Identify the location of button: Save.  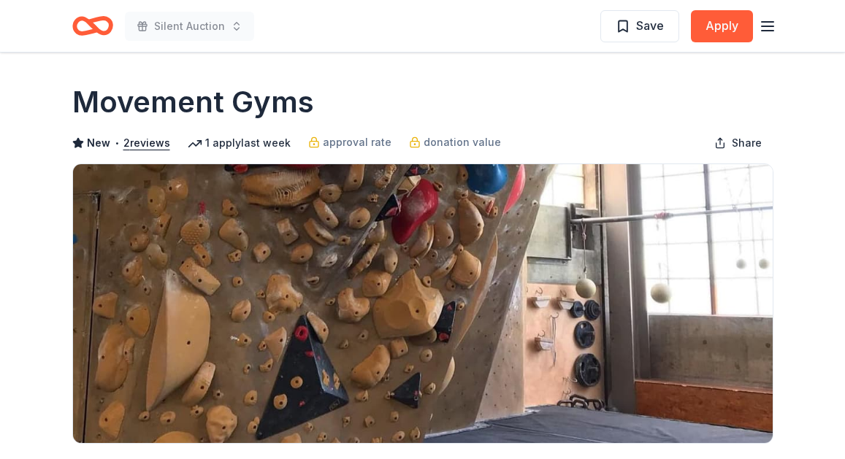
(640, 26).